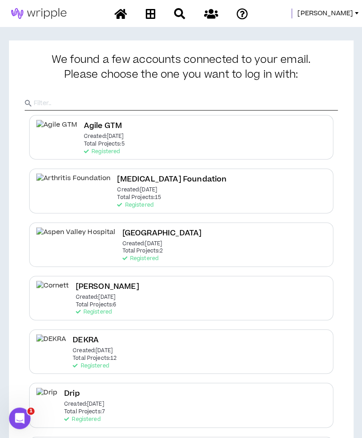 The height and width of the screenshot is (438, 362). What do you see at coordinates (95, 358) in the screenshot?
I see `p: Total Projects: 12` at bounding box center [95, 358].